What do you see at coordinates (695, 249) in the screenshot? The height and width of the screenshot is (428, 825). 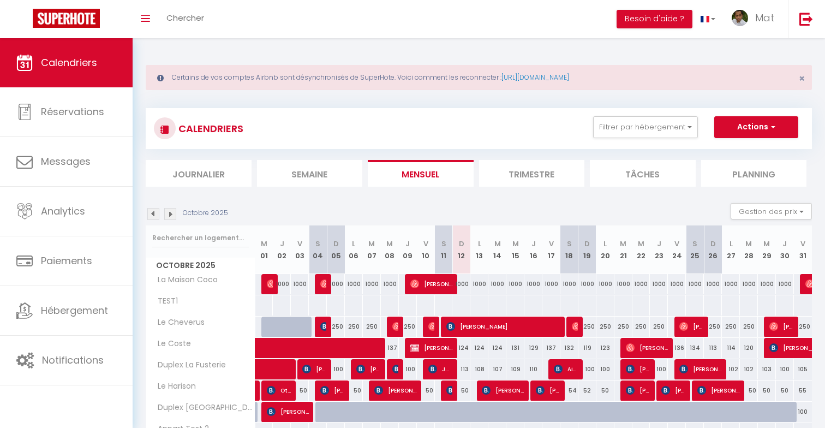 I see `th: 25` at bounding box center [695, 249].